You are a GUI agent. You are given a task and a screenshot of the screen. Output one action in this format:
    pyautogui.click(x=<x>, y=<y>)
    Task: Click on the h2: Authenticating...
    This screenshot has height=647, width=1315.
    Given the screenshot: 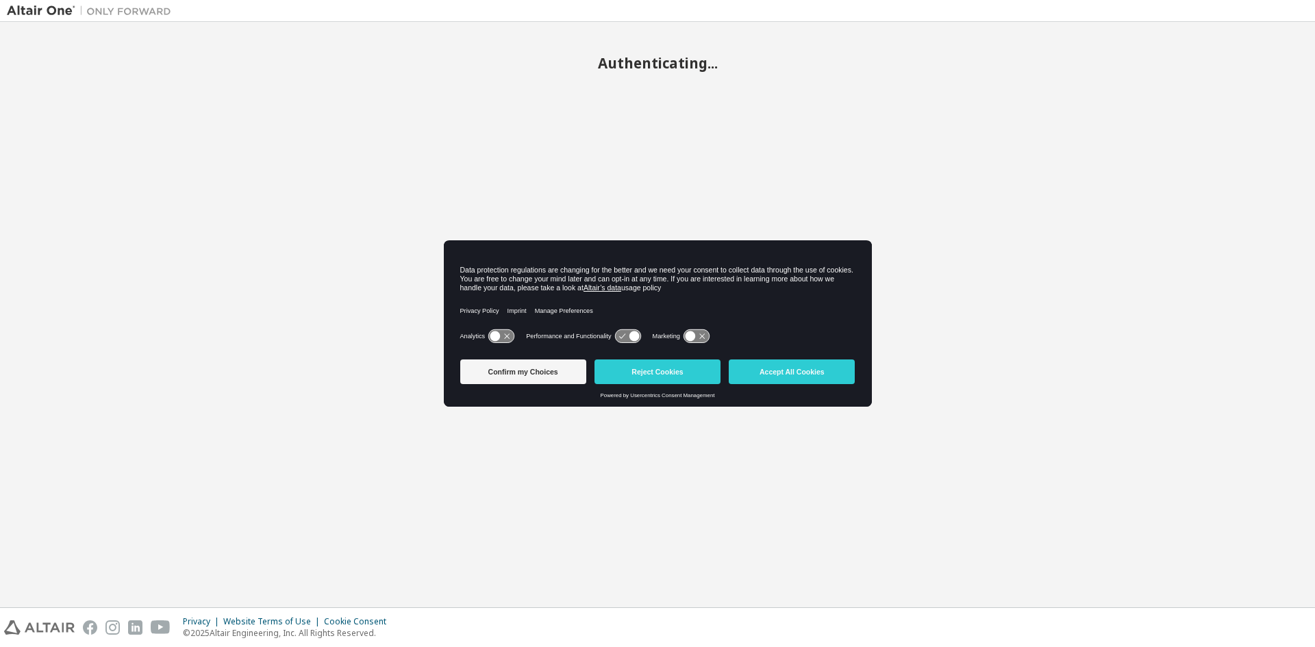 What is the action you would take?
    pyautogui.click(x=658, y=63)
    